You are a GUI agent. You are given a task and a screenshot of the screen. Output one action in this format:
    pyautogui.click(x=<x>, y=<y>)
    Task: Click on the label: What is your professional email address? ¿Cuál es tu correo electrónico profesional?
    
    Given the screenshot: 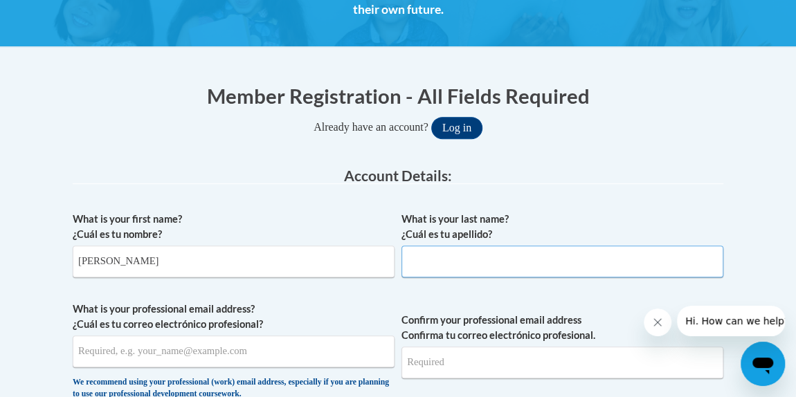 What is the action you would take?
    pyautogui.click(x=233, y=317)
    